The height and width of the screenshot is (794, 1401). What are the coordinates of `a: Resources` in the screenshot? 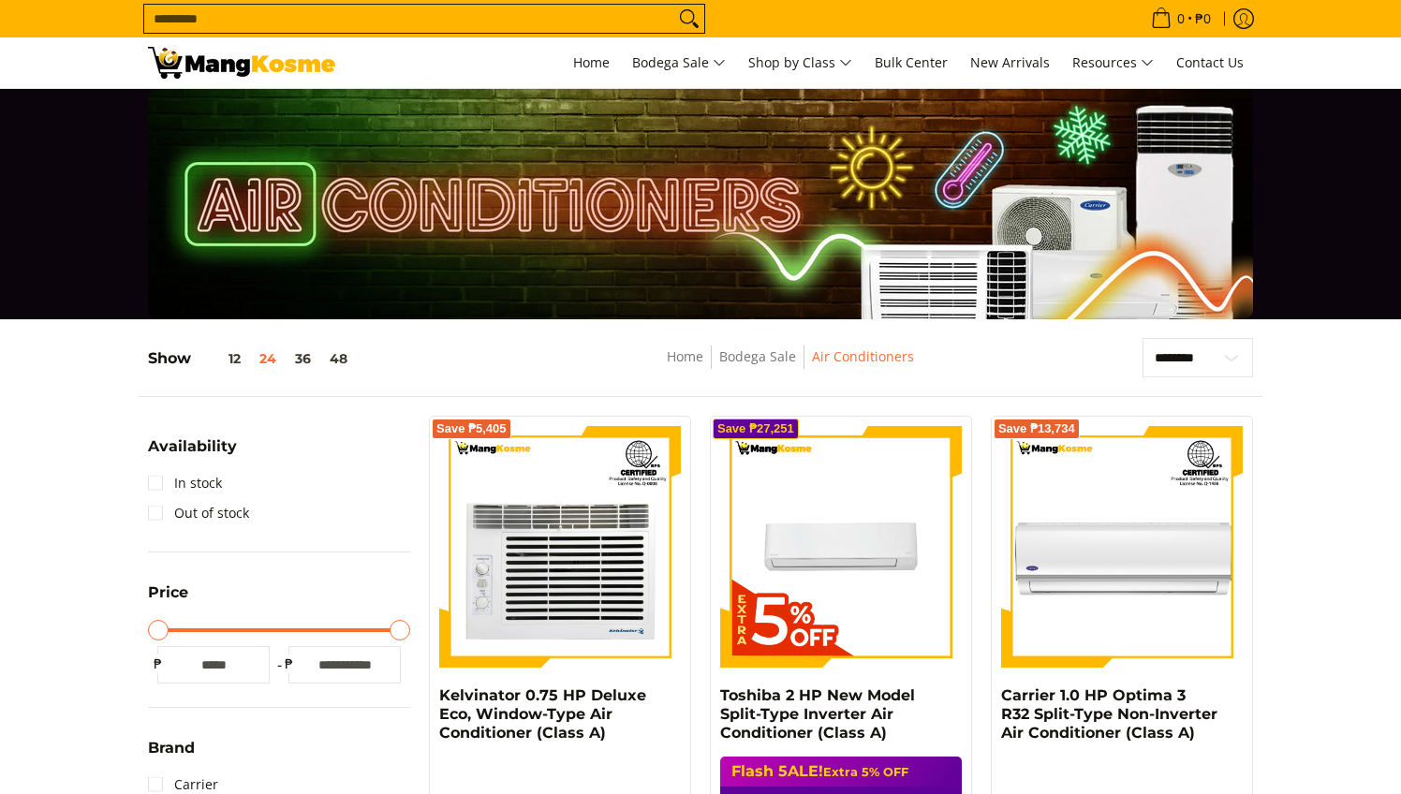 It's located at (1113, 63).